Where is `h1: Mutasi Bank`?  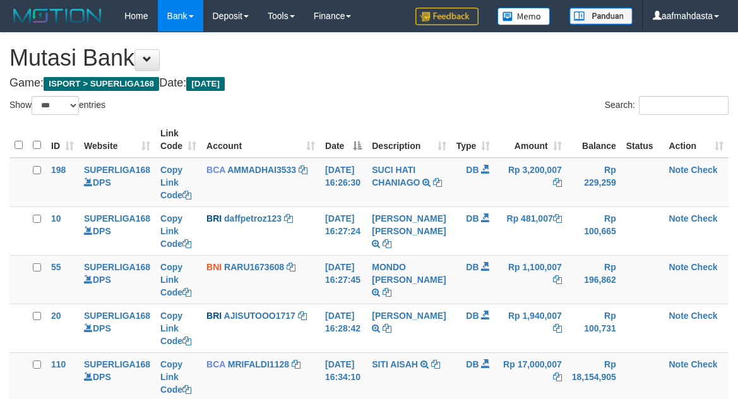
h1: Mutasi Bank is located at coordinates (369, 58).